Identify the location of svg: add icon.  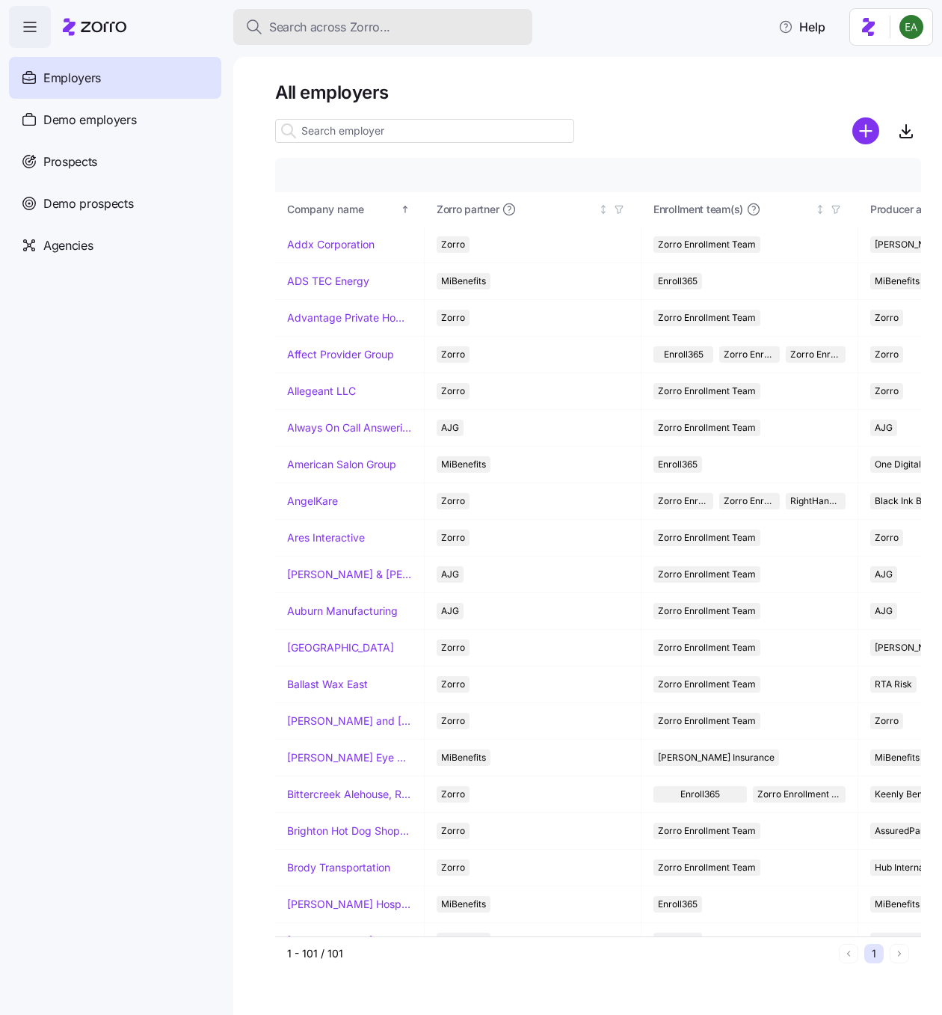
(866, 131).